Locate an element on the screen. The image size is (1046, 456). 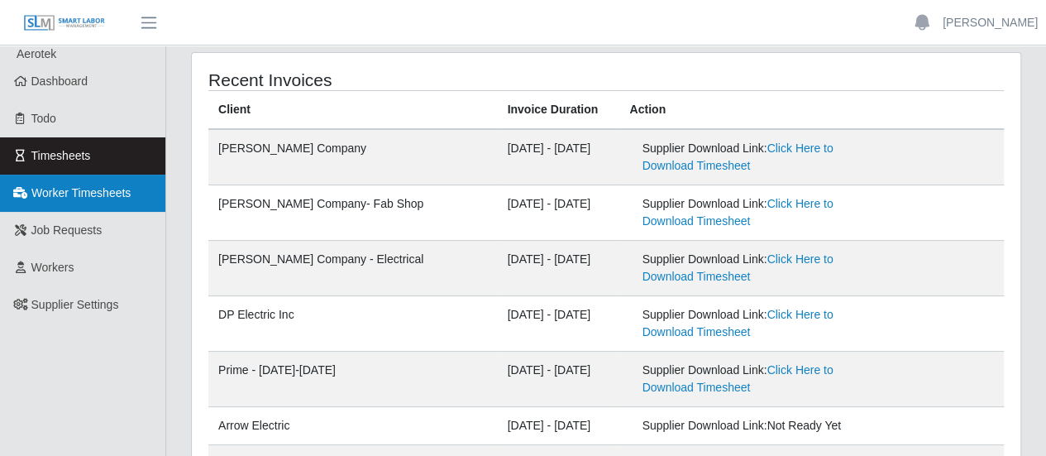
span: Supplier Settings is located at coordinates (75, 304).